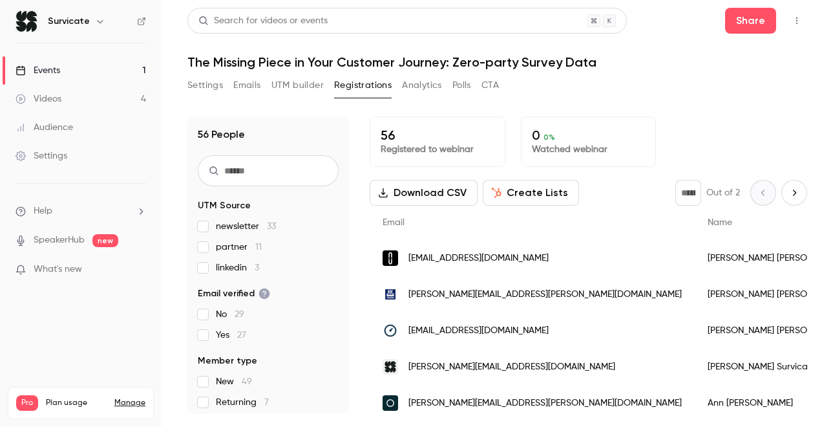  Describe the element at coordinates (242, 402) in the screenshot. I see `span: Returning` at that location.